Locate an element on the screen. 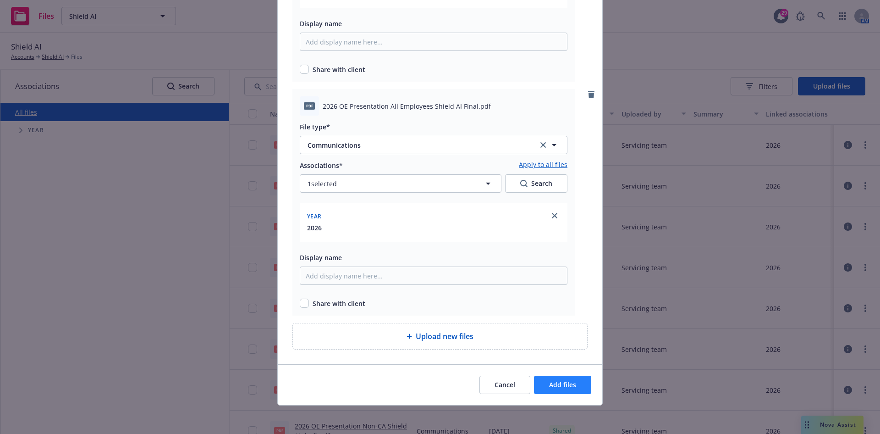 This screenshot has height=434, width=880. span: pdf is located at coordinates (310, 105).